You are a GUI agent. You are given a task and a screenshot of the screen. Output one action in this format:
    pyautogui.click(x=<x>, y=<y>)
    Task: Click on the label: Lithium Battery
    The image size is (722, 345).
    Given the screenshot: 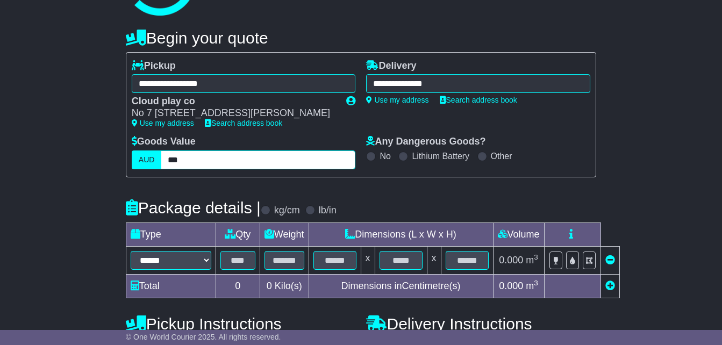 What is the action you would take?
    pyautogui.click(x=440, y=156)
    